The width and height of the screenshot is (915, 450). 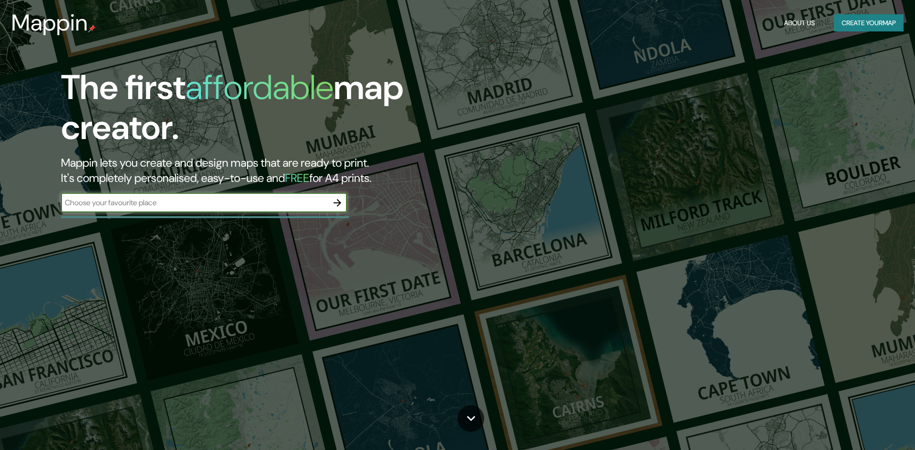 What do you see at coordinates (50, 23) in the screenshot?
I see `h3: Mappin` at bounding box center [50, 23].